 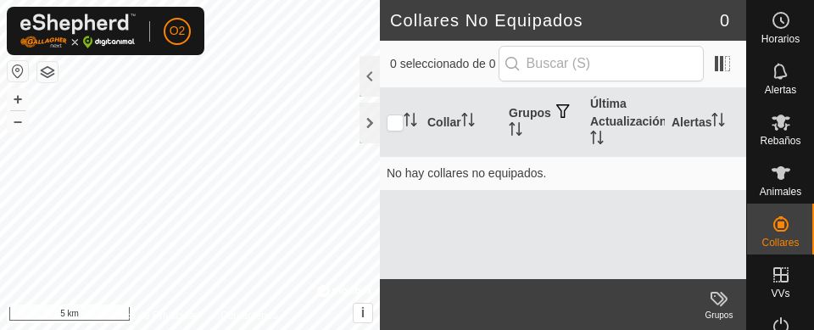 I want to click on th: Grupos, so click(x=543, y=122).